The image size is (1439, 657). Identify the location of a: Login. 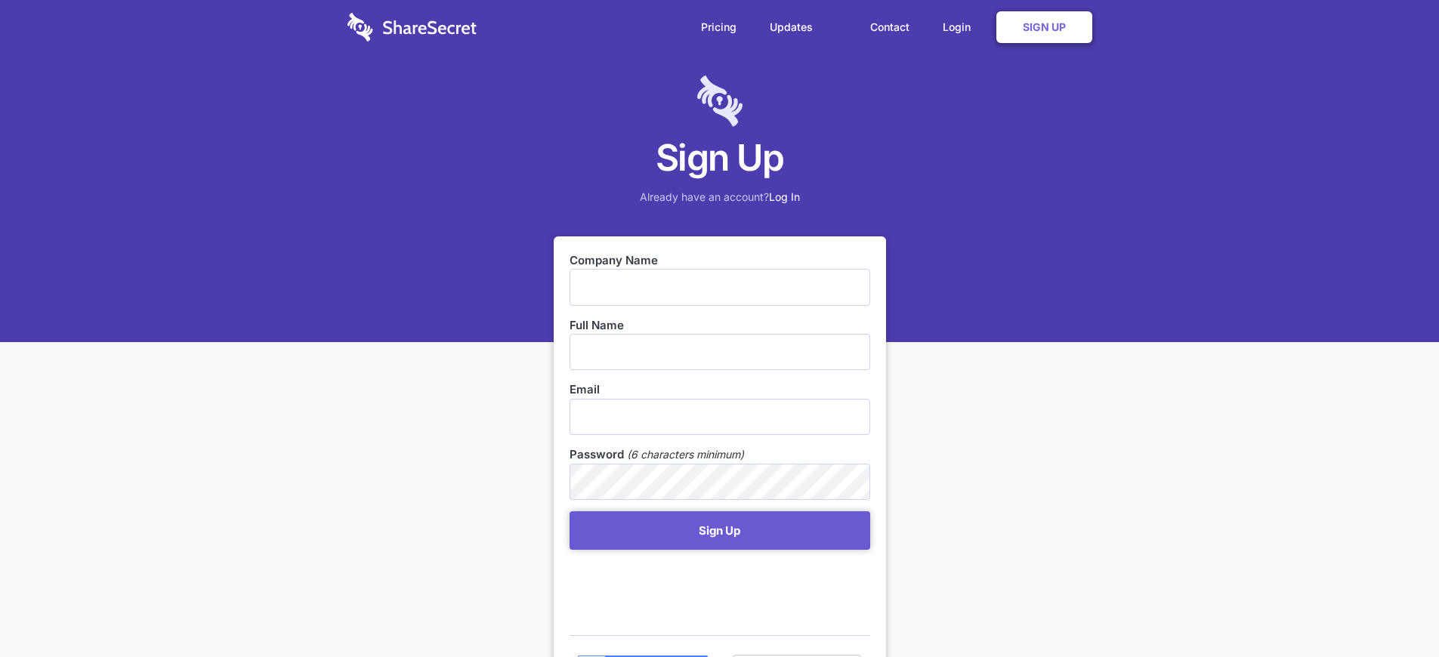
(960, 27).